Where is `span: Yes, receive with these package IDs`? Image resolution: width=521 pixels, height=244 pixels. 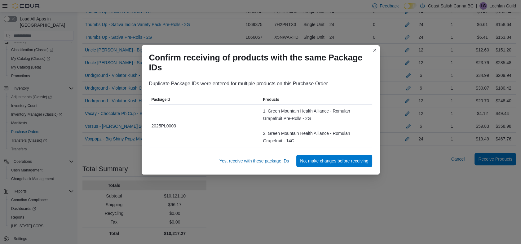
span: Yes, receive with these package IDs is located at coordinates (254, 161).